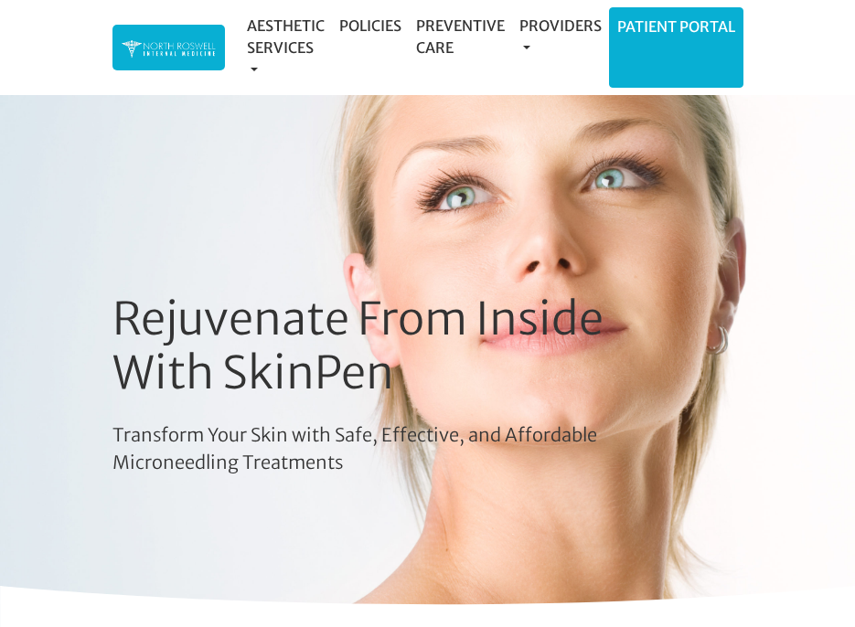  I want to click on a: Providers, so click(561, 37).